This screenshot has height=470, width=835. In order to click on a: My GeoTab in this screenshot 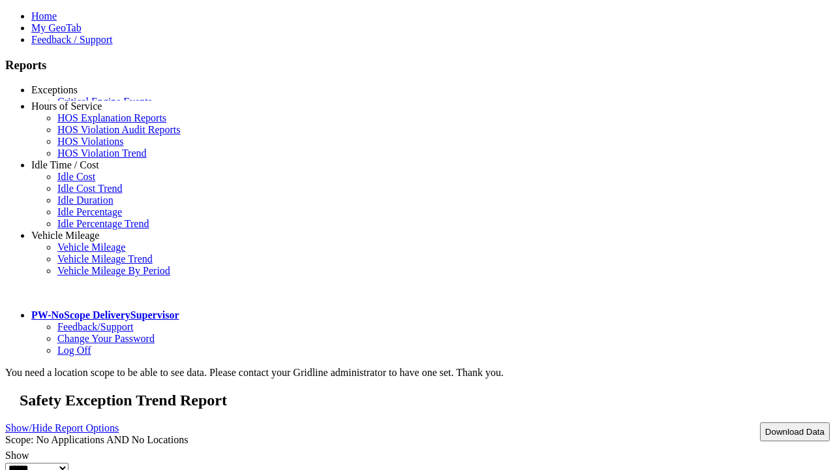, I will do `click(56, 27)`.